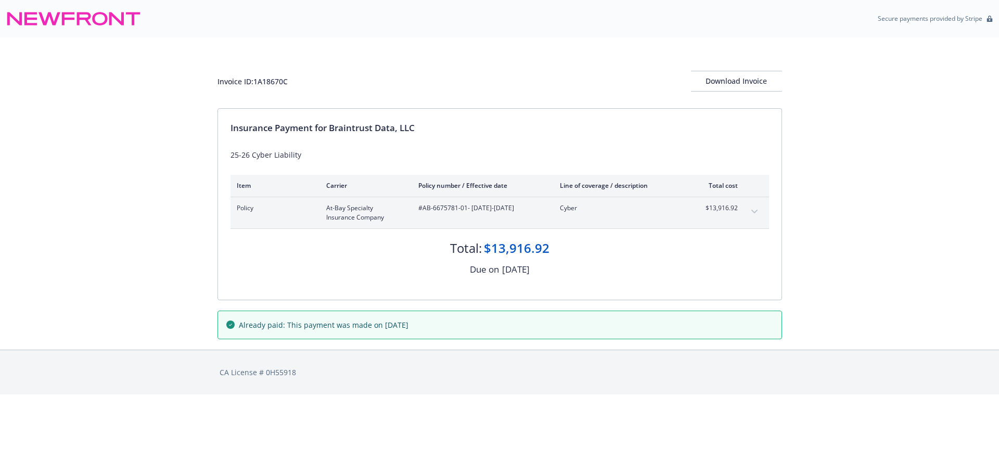  What do you see at coordinates (736, 81) in the screenshot?
I see `div: Download Invoice` at bounding box center [736, 81].